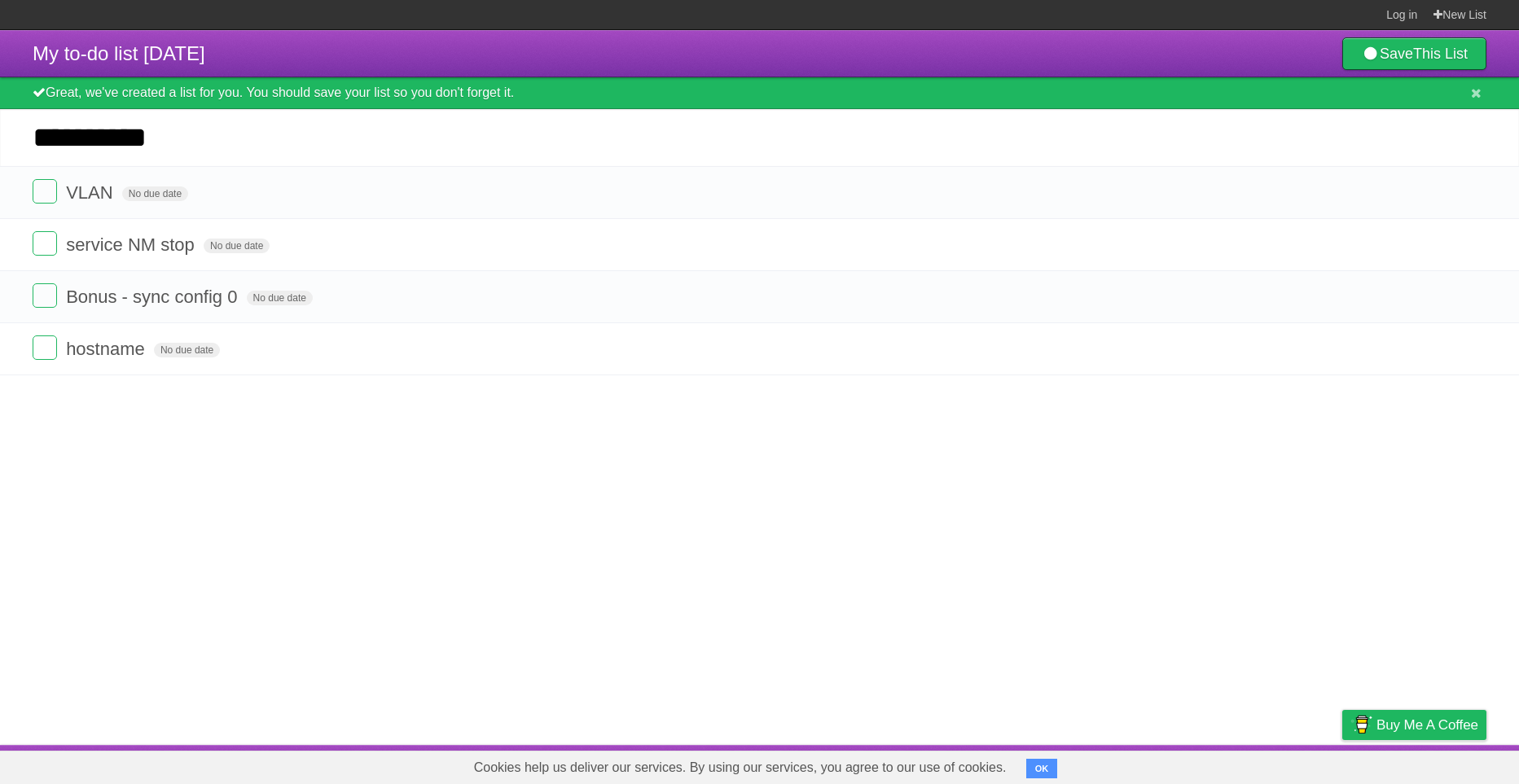 Image resolution: width=1519 pixels, height=784 pixels. I want to click on span: hostname, so click(108, 348).